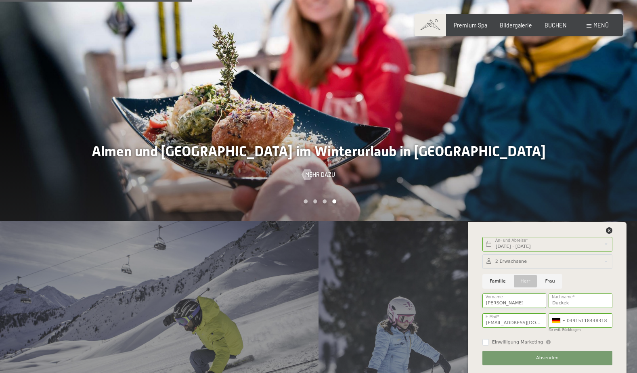  Describe the element at coordinates (555, 25) in the screenshot. I see `span: BUCHEN` at that location.